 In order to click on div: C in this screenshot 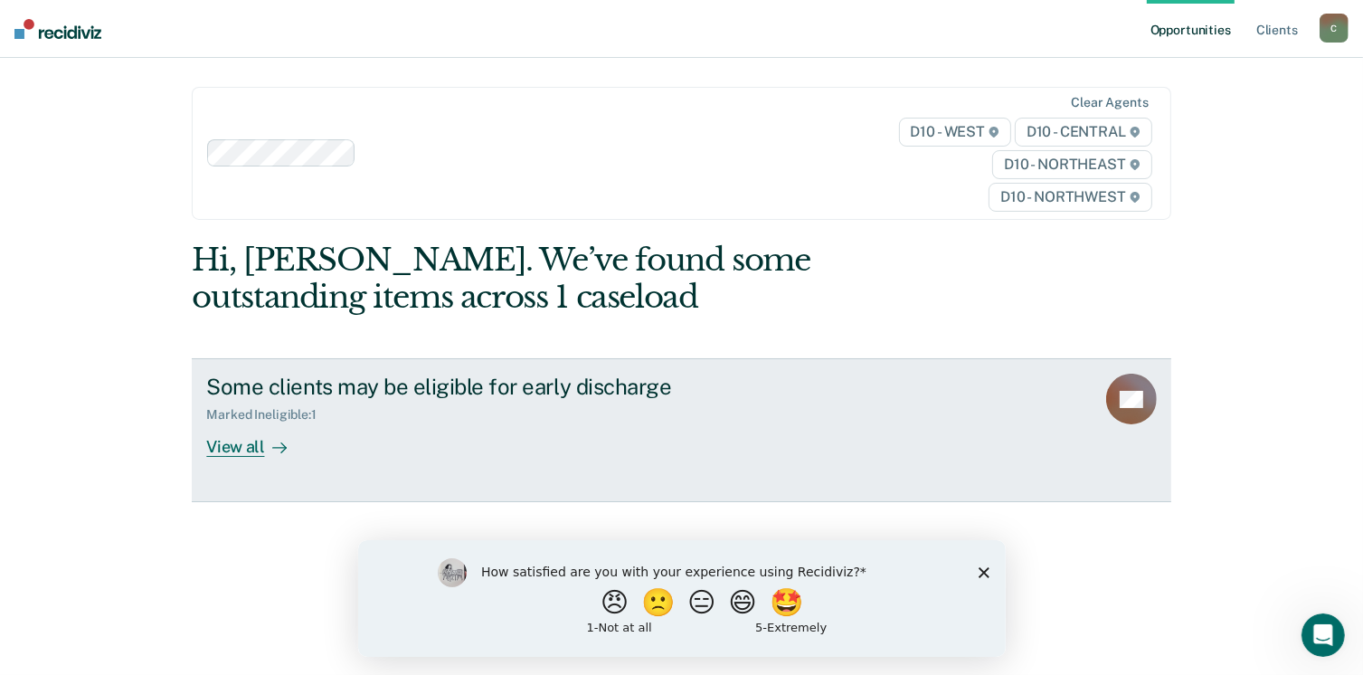, I will do `click(1334, 28)`.